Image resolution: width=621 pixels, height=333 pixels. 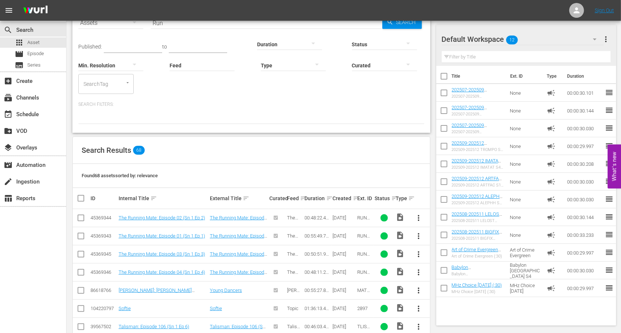 What do you see at coordinates (478, 149) in the screenshot?
I see `div: 202509-202512 TROMPO S1 ad` at bounding box center [478, 149].